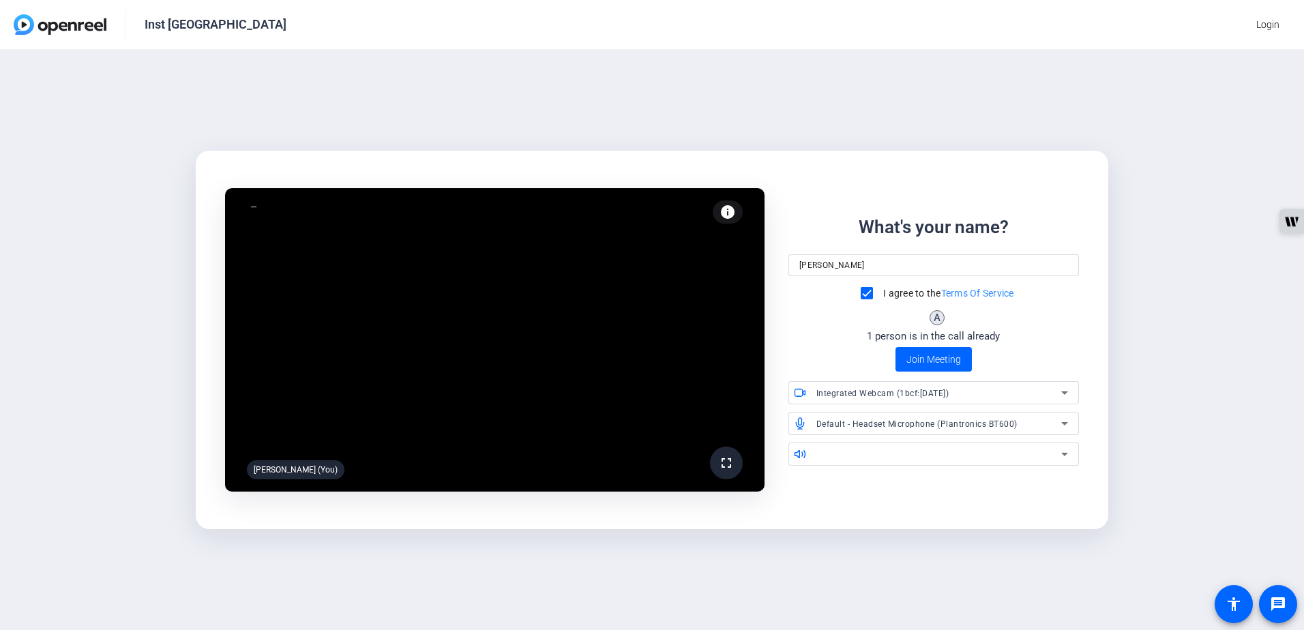 The height and width of the screenshot is (630, 1304). Describe the element at coordinates (934, 265) in the screenshot. I see `input: Your name` at that location.